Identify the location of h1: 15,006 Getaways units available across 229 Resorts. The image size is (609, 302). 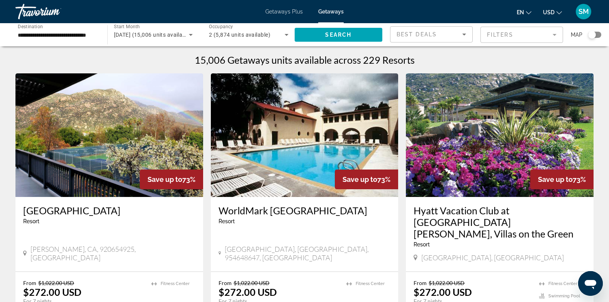
(304, 60).